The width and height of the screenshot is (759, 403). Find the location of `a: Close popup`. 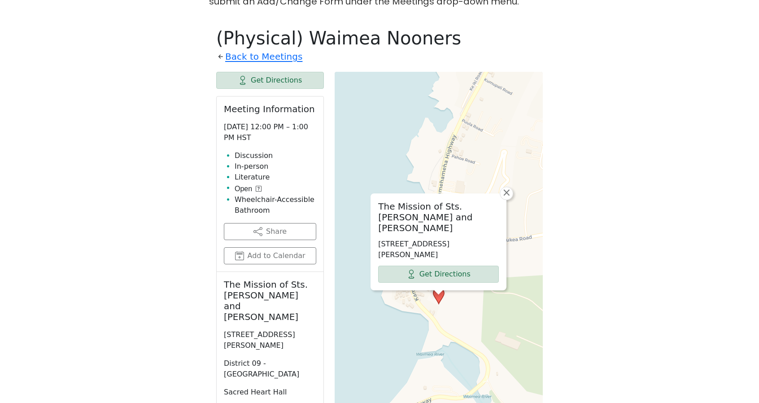

a: Close popup is located at coordinates (506, 193).